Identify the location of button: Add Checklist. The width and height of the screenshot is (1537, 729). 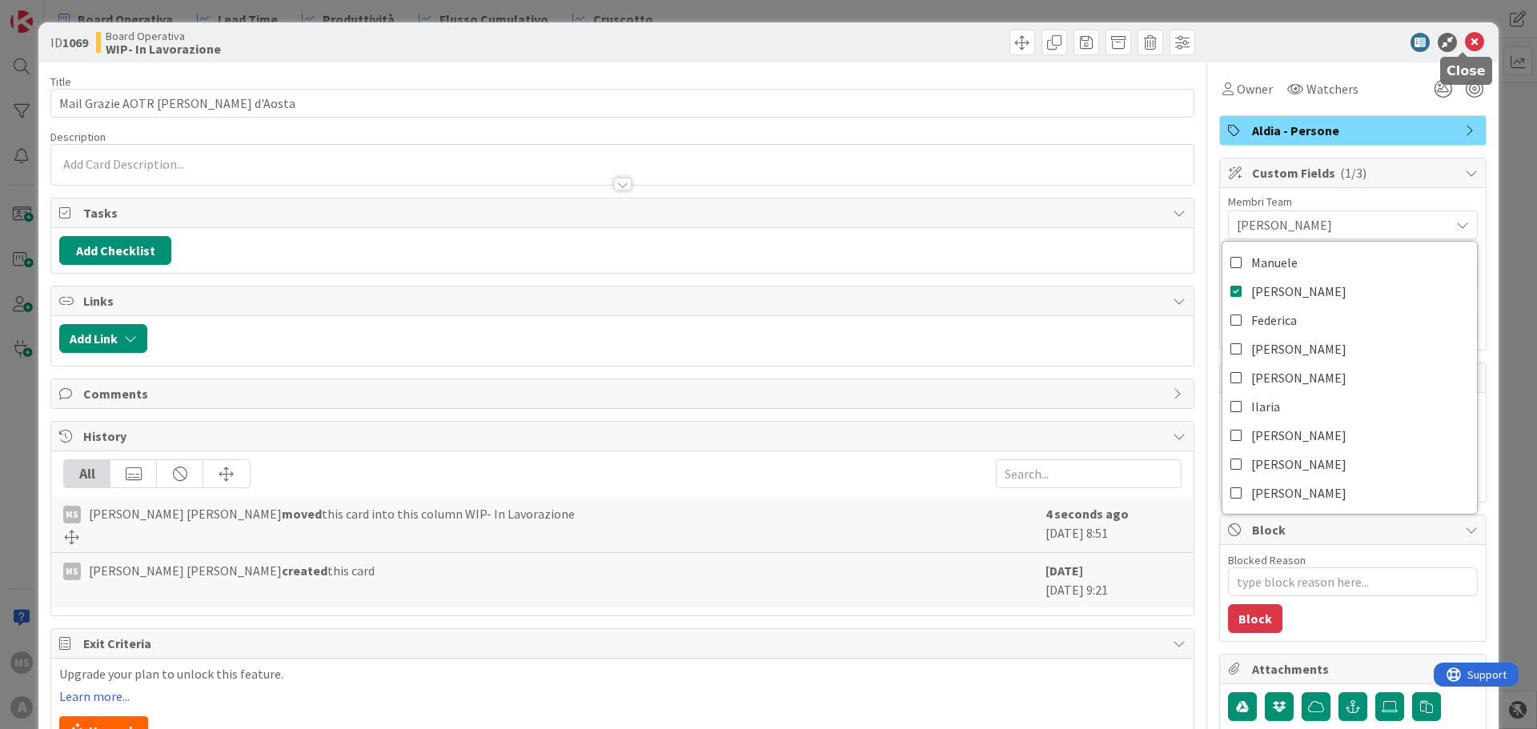
(115, 251).